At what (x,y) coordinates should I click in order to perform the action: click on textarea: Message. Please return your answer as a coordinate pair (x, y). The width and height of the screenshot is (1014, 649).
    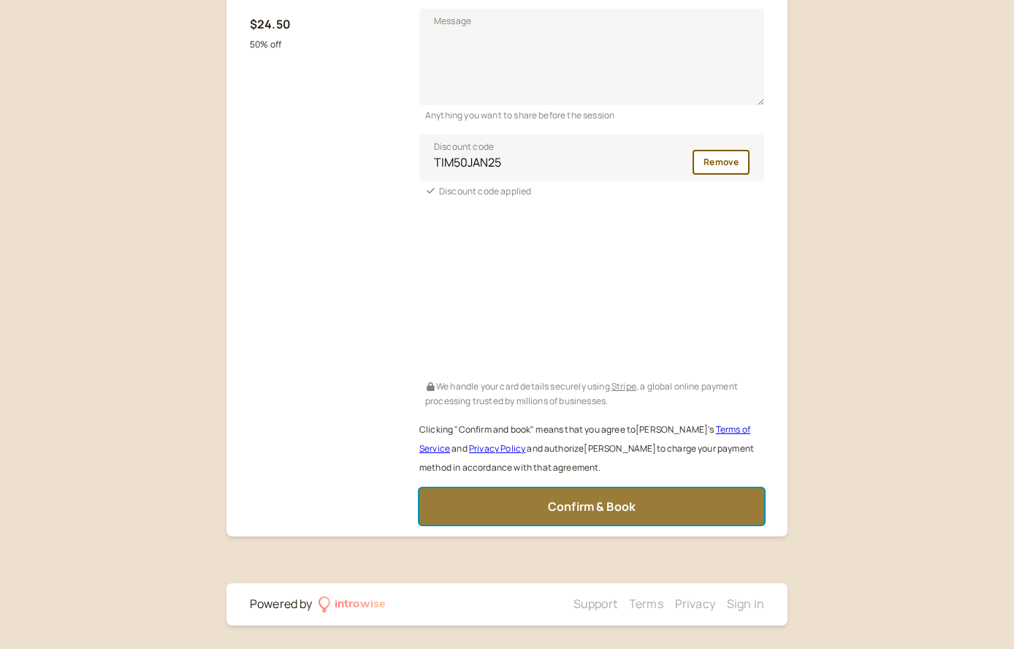
    Looking at the image, I should click on (592, 57).